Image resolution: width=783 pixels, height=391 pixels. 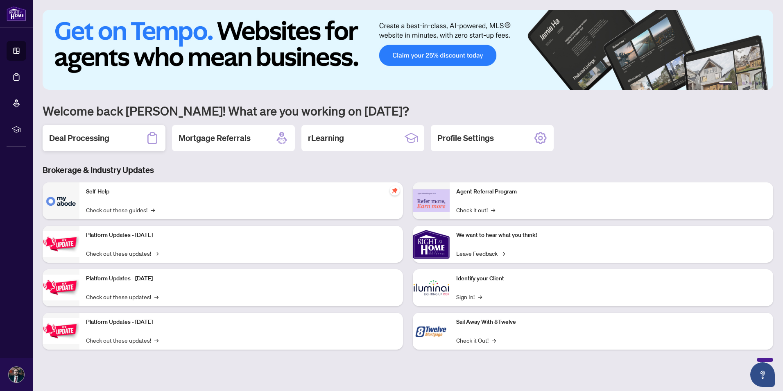 I want to click on a: Leave Feedback→, so click(x=480, y=253).